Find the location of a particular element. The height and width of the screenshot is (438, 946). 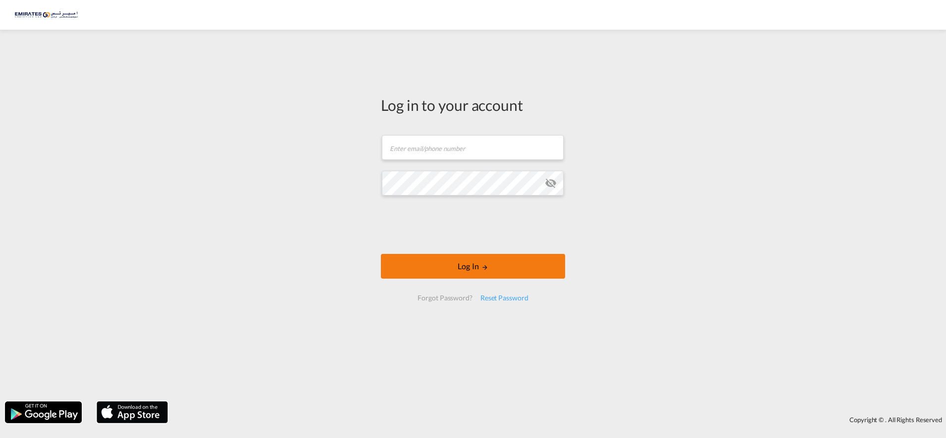

button: LOGIN is located at coordinates (473, 267).